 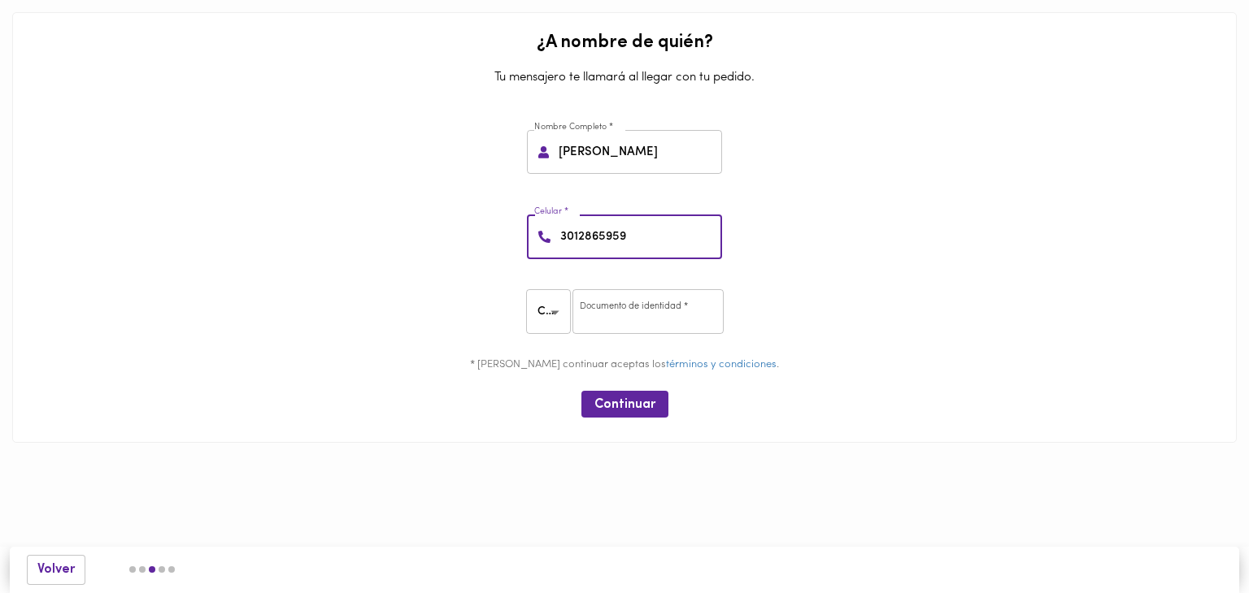 I want to click on div: CC, so click(x=551, y=311).